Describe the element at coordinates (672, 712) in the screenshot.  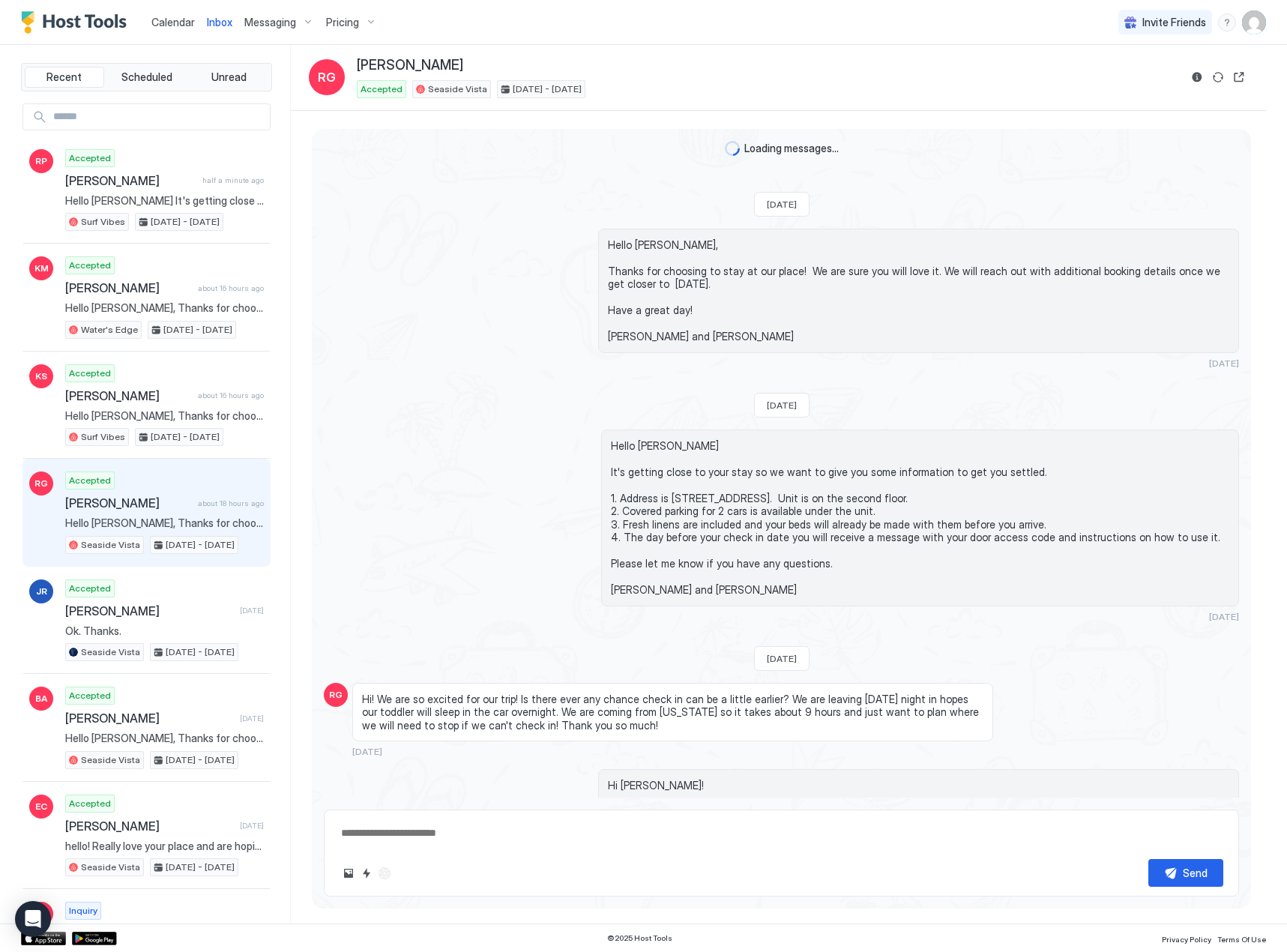
I see `span: Hi! We are so excited for our trip! Is there ever any chance check in can be a little earlier? We...` at that location.